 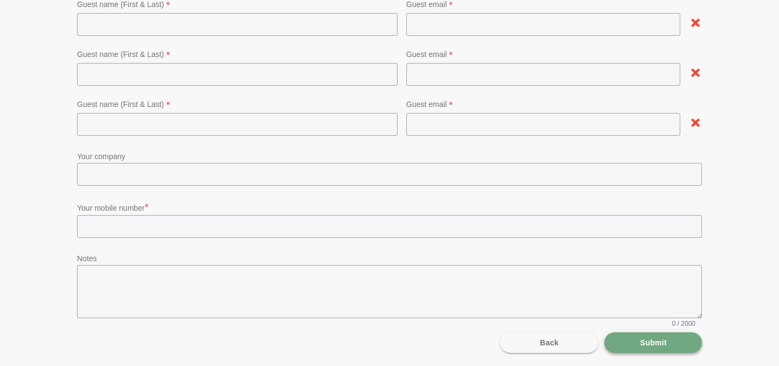 I want to click on span: Submit, so click(x=653, y=342).